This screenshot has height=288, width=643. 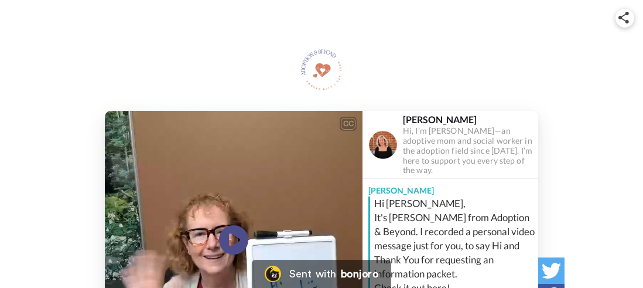 I want to click on img: Adoption & Beyond, Inc. logo, so click(x=322, y=70).